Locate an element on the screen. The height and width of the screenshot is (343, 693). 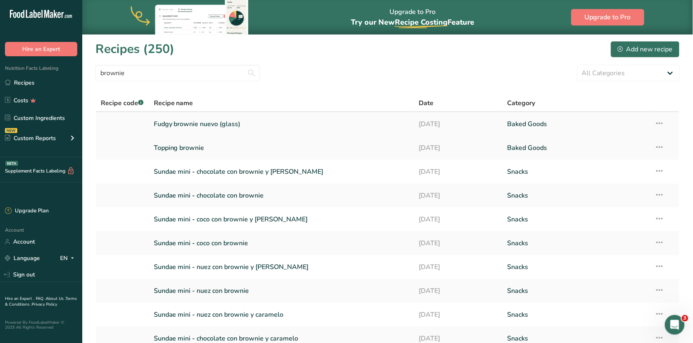
div: EN is located at coordinates (69, 259).